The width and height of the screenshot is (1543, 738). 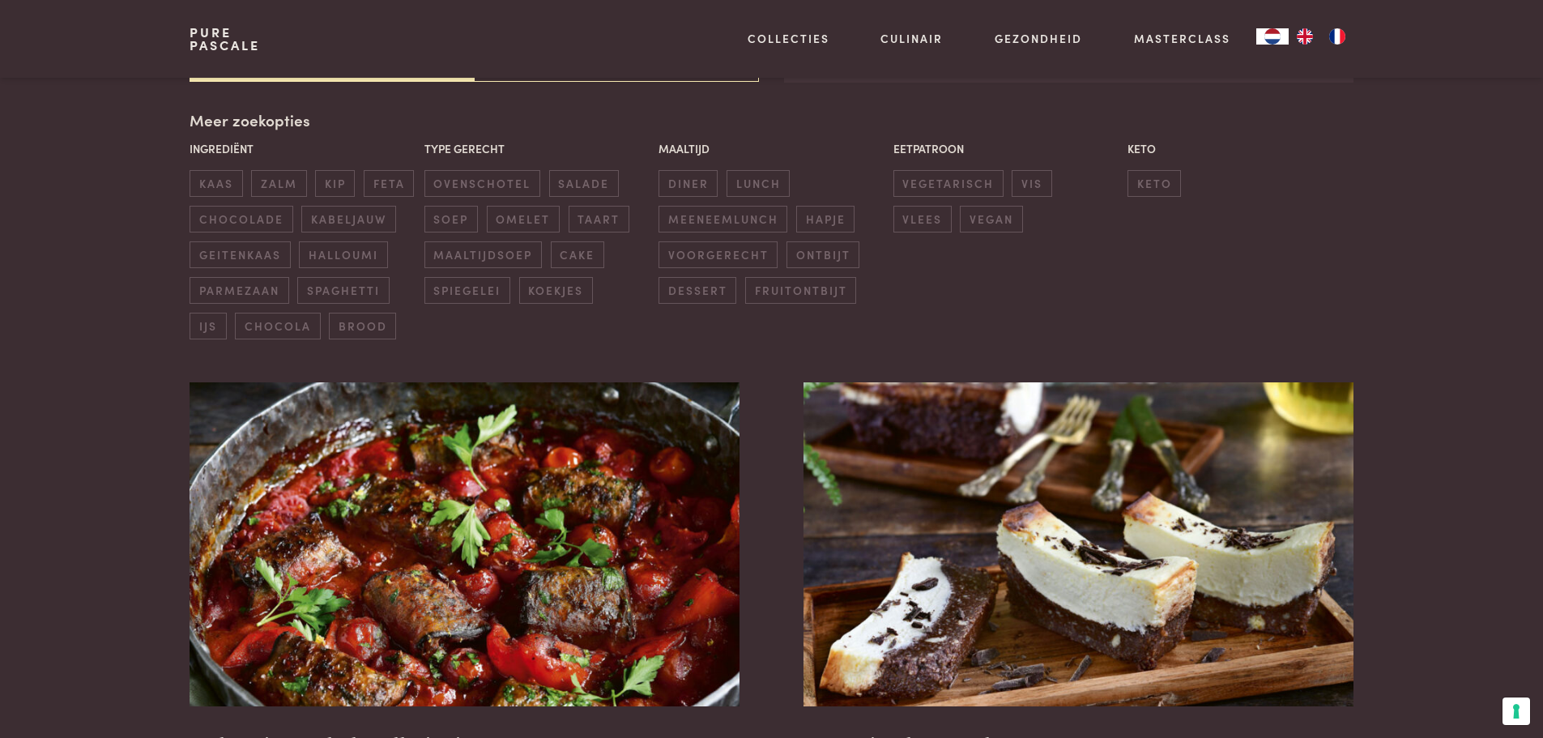 I want to click on aside: Language selected: Nederlands, so click(x=1305, y=36).